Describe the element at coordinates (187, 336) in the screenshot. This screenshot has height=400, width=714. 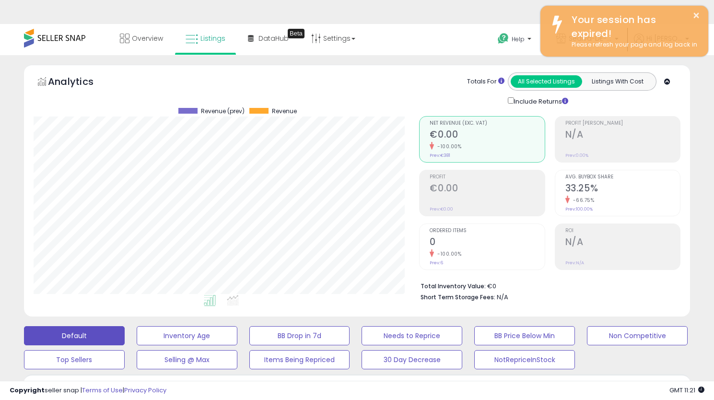
I see `button: Inventory Age` at that location.